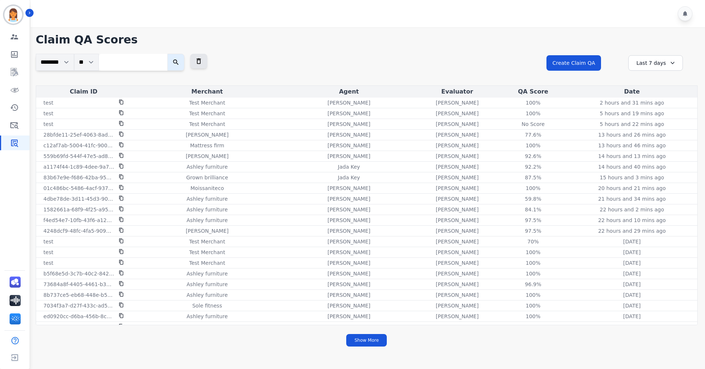 The image size is (705, 369). Describe the element at coordinates (457, 92) in the screenshot. I see `div: Evaluator` at that location.